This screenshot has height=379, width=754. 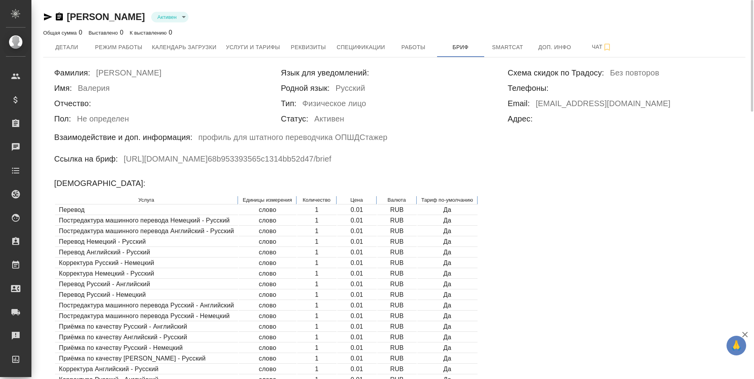 What do you see at coordinates (397, 200) in the screenshot?
I see `p: Валюта` at bounding box center [397, 200].